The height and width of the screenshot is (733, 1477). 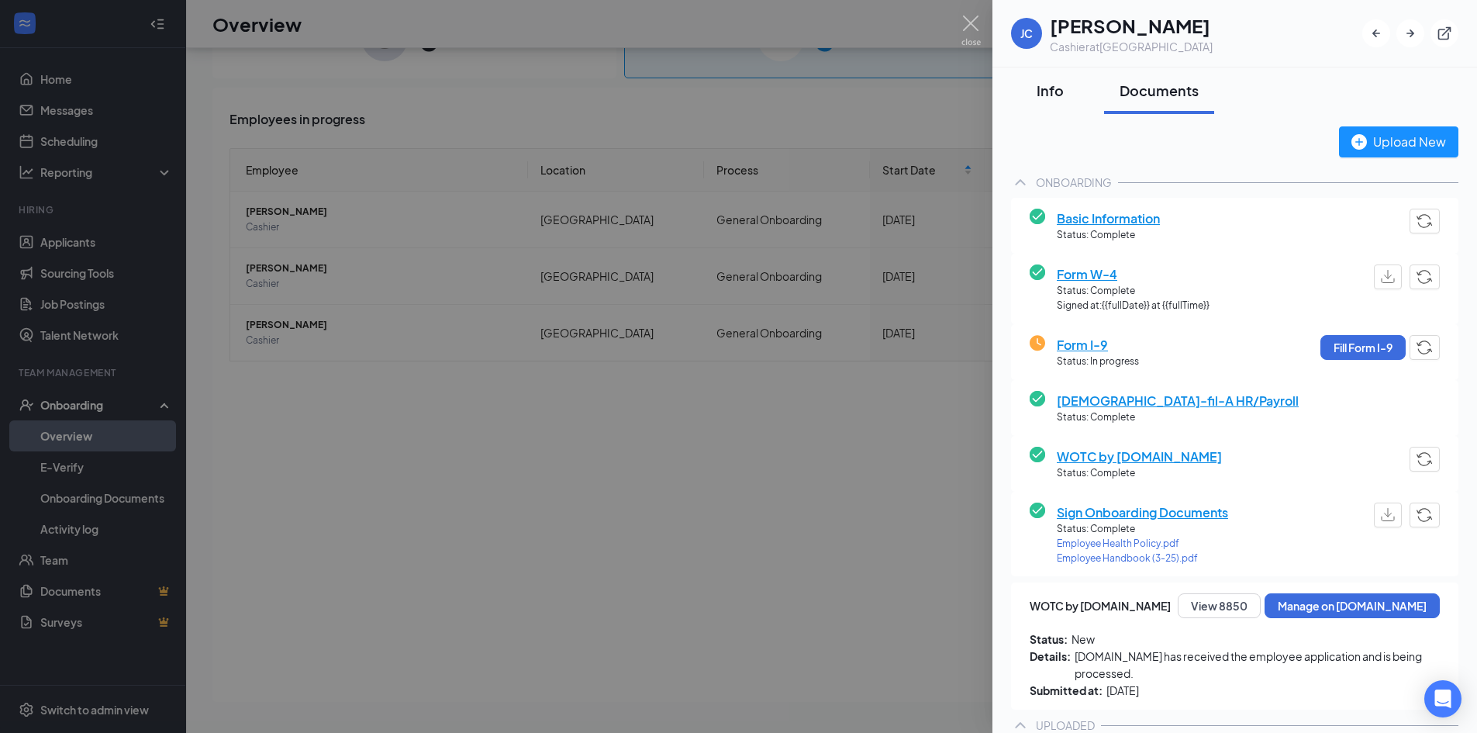 What do you see at coordinates (1021, 182) in the screenshot?
I see `svg: ChevronUp` at bounding box center [1021, 182].